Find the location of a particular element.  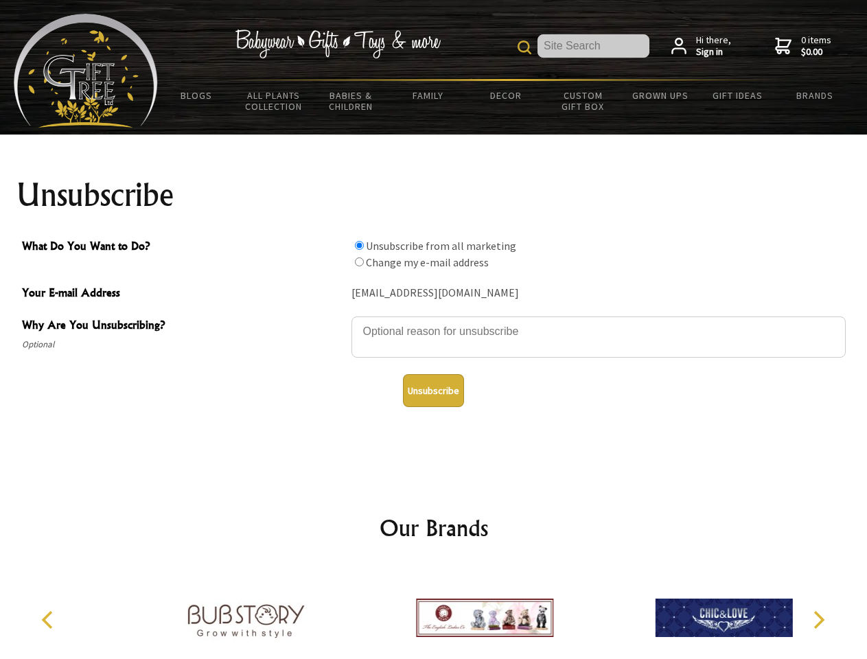

a: All Plants Collection is located at coordinates (274, 101).